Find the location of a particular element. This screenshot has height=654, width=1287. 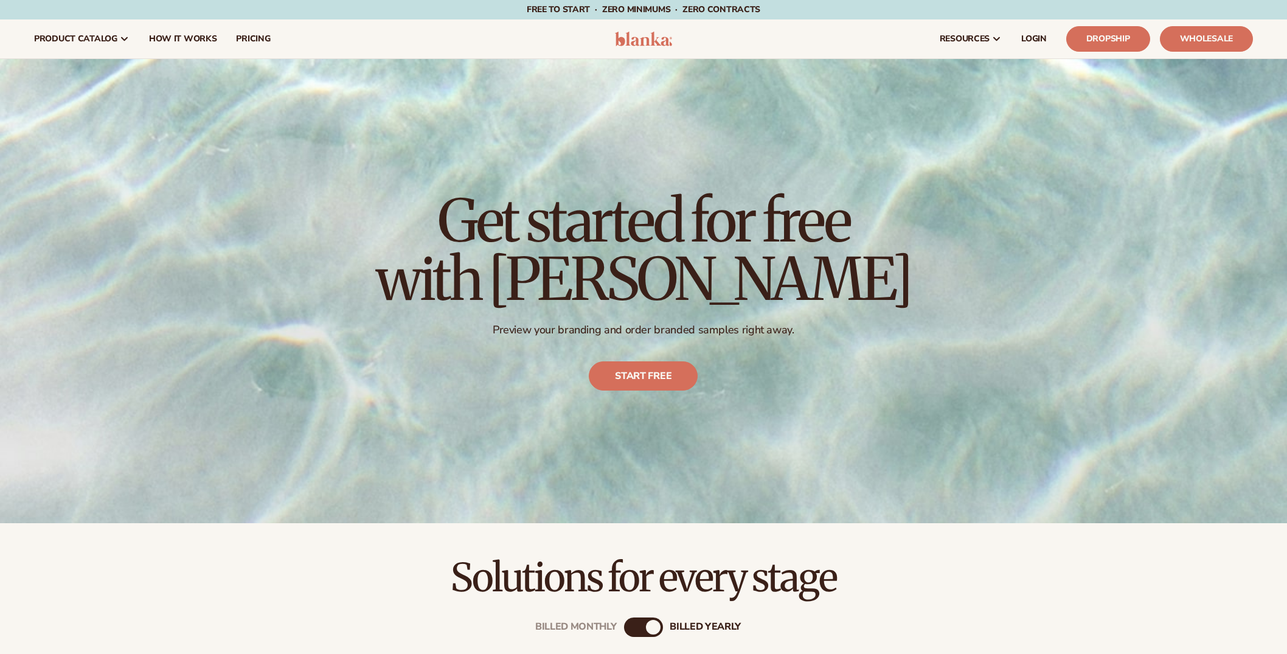

span: product catalog is located at coordinates (75, 39).